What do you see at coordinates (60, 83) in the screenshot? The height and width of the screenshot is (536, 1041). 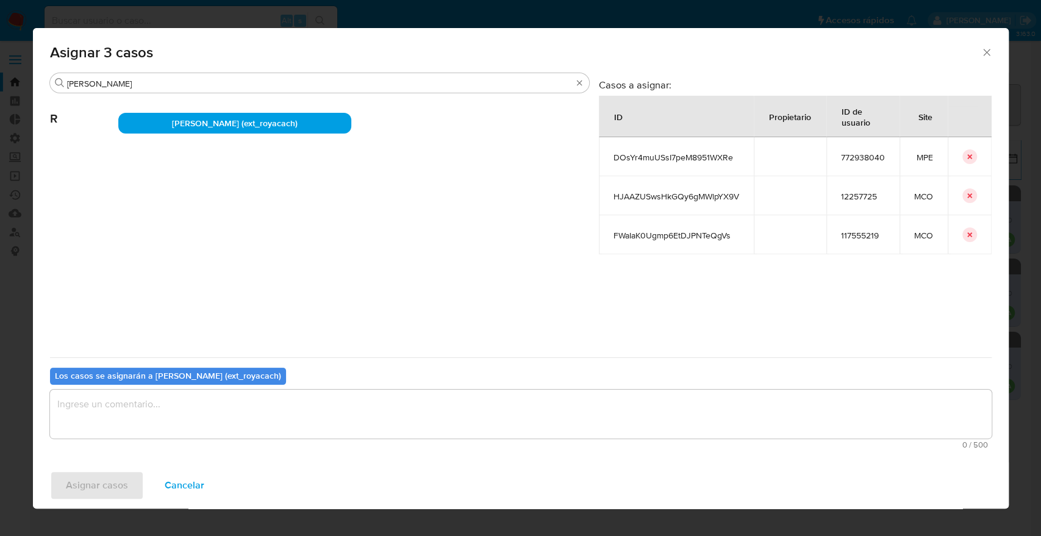 I see `button: Buscar` at bounding box center [60, 83].